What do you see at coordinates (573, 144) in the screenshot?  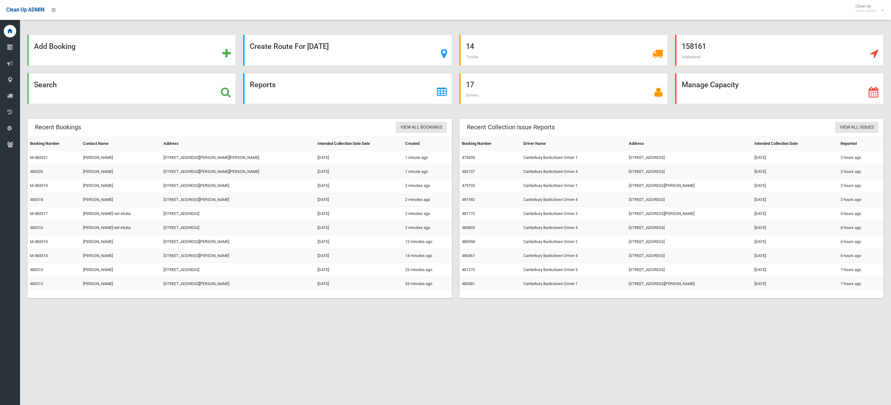 I see `th: Driver Name` at bounding box center [573, 144].